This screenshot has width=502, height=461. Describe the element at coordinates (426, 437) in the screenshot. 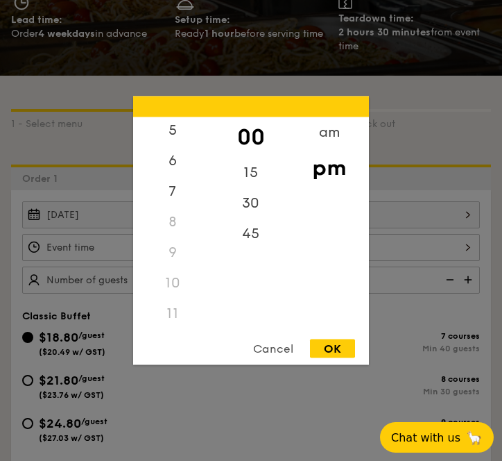

I see `span: Chat with us` at that location.